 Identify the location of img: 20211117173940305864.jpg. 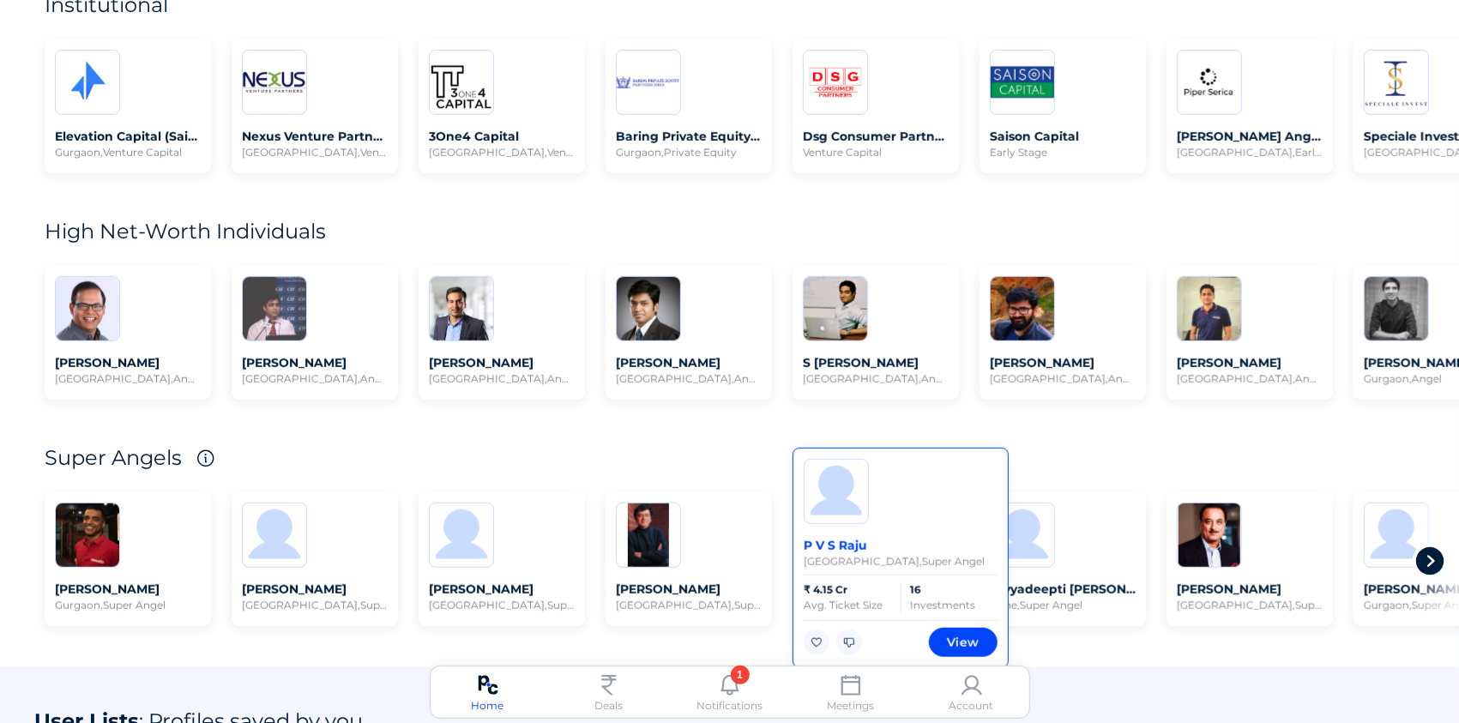
(1022, 309).